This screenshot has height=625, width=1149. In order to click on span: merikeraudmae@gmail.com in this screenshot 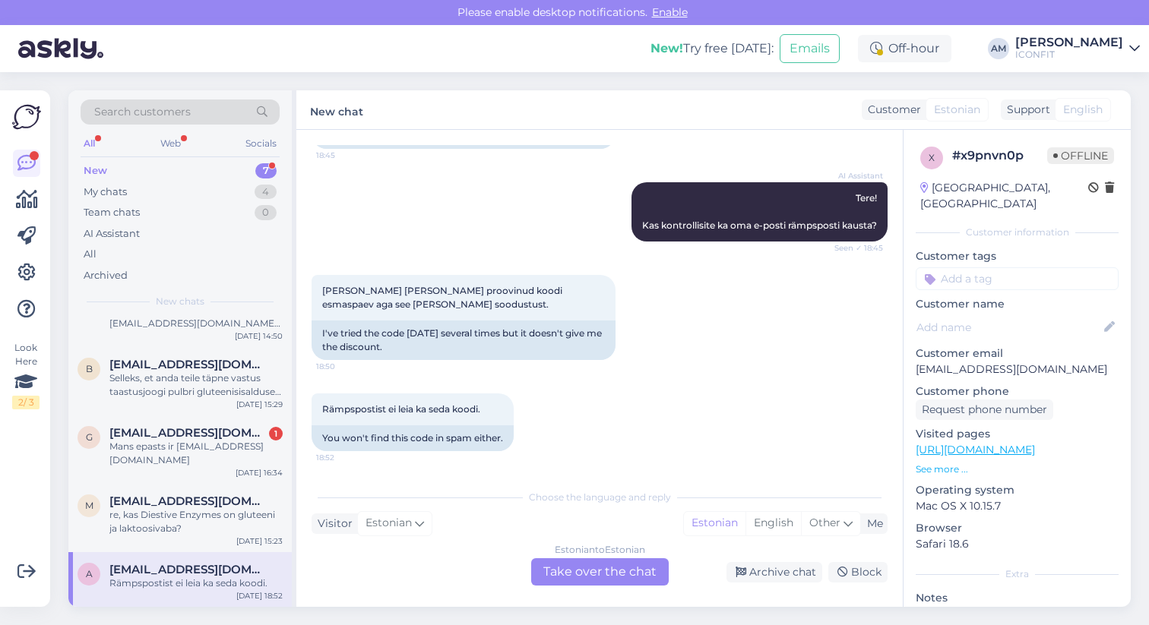, I will do `click(188, 502)`.